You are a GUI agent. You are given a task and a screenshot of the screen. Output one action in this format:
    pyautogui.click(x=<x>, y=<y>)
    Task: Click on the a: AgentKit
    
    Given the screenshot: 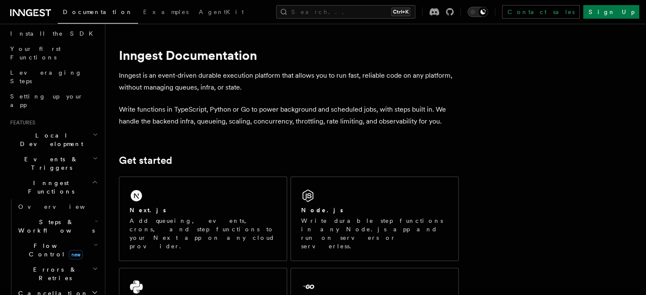 What is the action you would take?
    pyautogui.click(x=221, y=13)
    